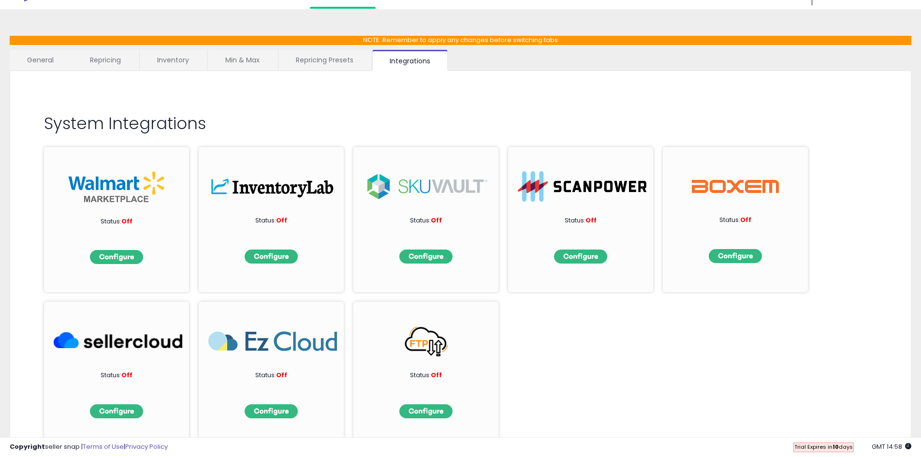 Image resolution: width=921 pixels, height=457 pixels. What do you see at coordinates (88, 447) in the screenshot?
I see `div: seller snap | |` at bounding box center [88, 447].